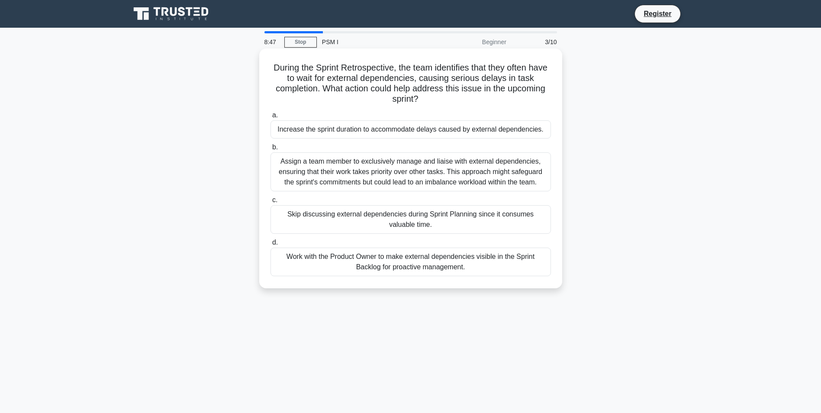  Describe the element at coordinates (411, 129) in the screenshot. I see `div: Increase the sprint duration to accommodate delays caused by external dependencies.` at that location.